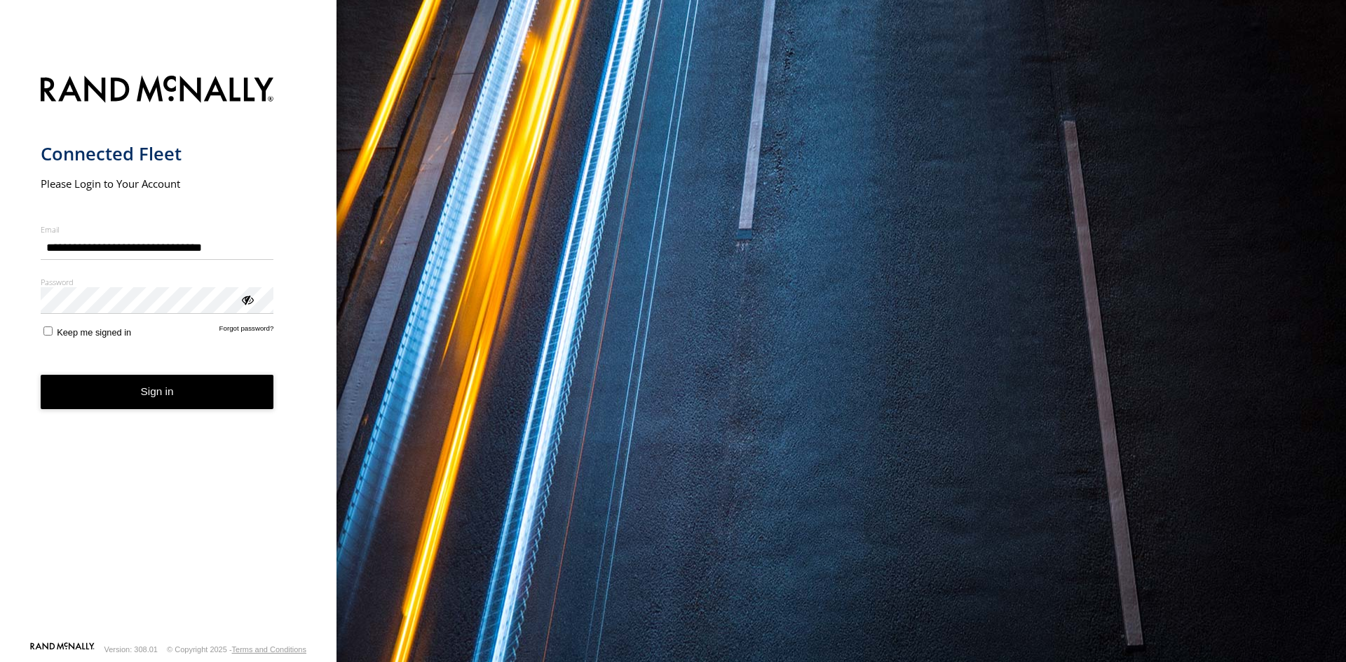 The height and width of the screenshot is (662, 1346). I want to click on a: Visit our Website, so click(62, 650).